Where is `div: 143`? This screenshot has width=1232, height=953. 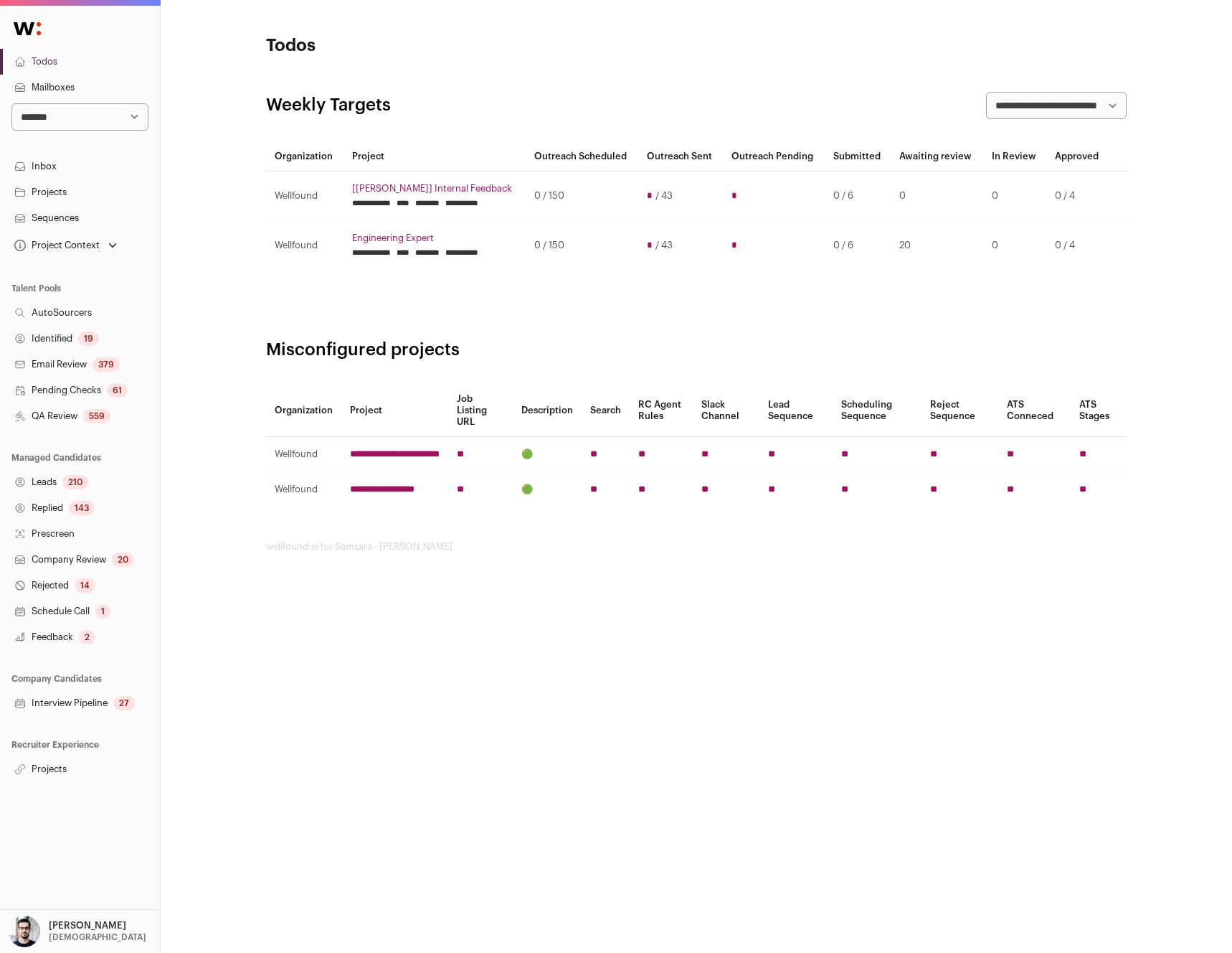 div: 143 is located at coordinates (82, 508).